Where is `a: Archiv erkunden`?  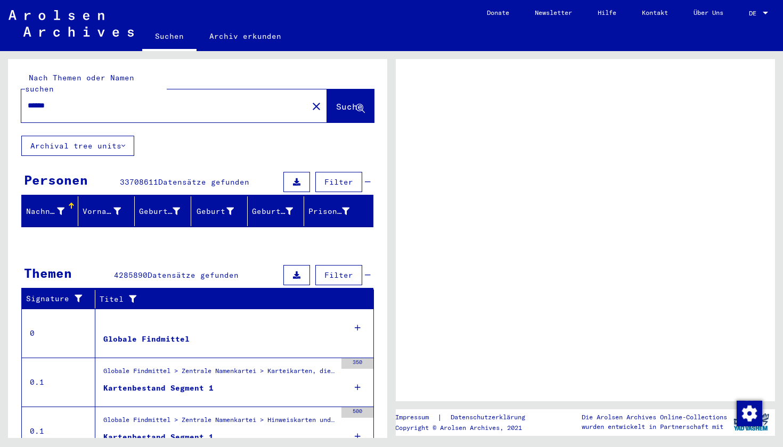 a: Archiv erkunden is located at coordinates (245, 36).